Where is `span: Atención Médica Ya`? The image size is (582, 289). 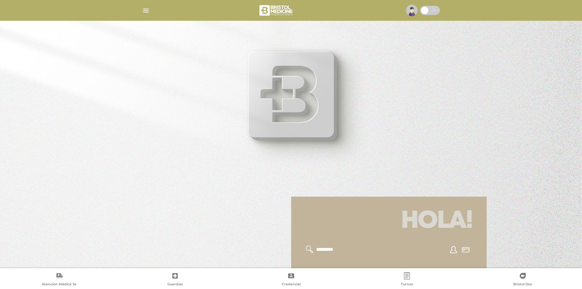 span: Atención Médica Ya is located at coordinates (59, 284).